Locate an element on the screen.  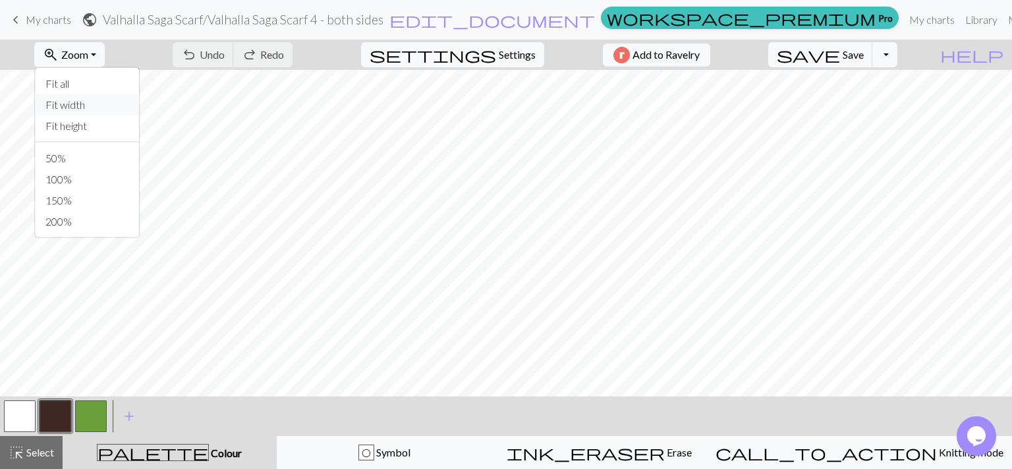
span: edit_document is located at coordinates (492, 20).